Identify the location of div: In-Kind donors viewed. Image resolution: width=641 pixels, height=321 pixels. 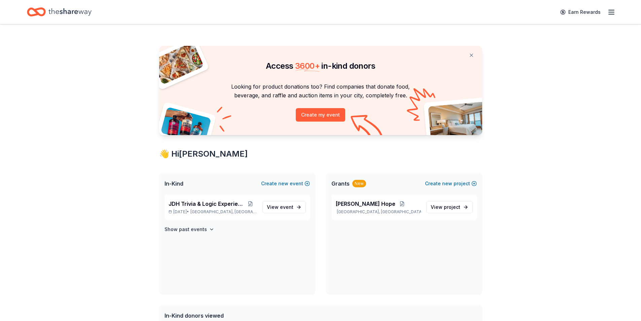
(240, 315).